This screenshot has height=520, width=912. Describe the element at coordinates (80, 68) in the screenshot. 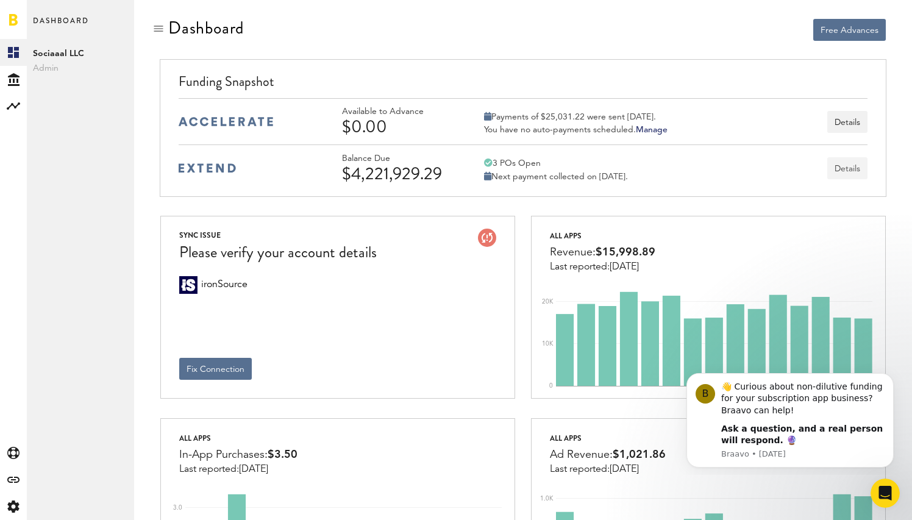

I see `span: Admin` at that location.